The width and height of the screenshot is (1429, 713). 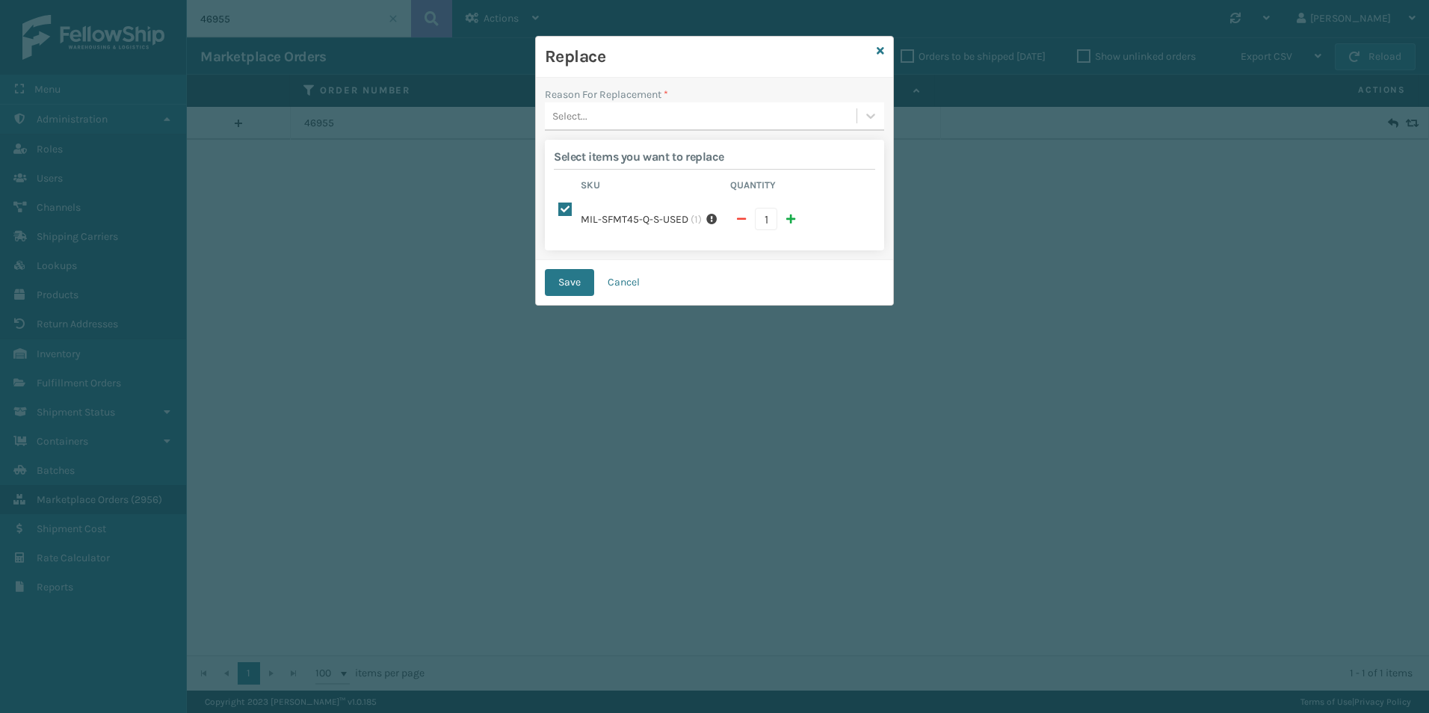 I want to click on h3: Replace, so click(x=708, y=57).